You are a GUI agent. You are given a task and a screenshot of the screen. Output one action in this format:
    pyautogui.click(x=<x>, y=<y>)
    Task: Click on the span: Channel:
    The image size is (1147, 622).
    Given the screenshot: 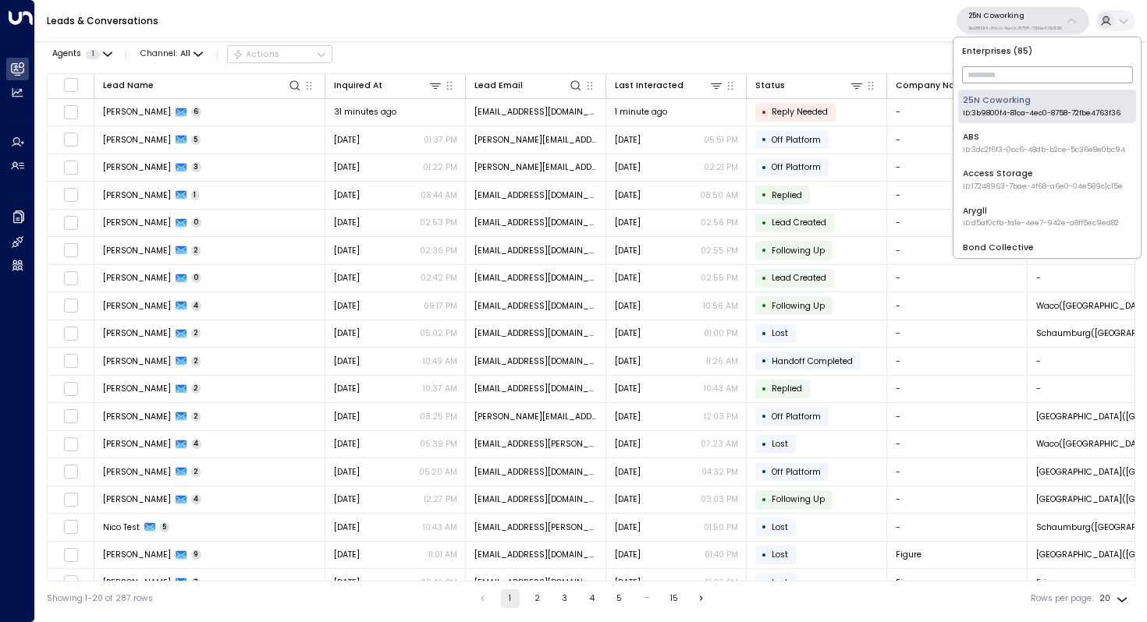 What is the action you would take?
    pyautogui.click(x=172, y=54)
    